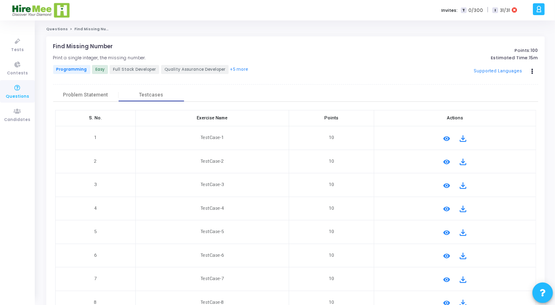  I want to click on nav: breadcrumb, so click(295, 29).